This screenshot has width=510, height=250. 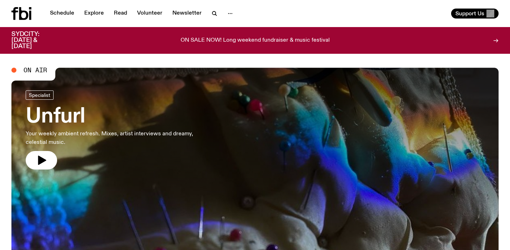 I want to click on span: Support Us, so click(x=469, y=14).